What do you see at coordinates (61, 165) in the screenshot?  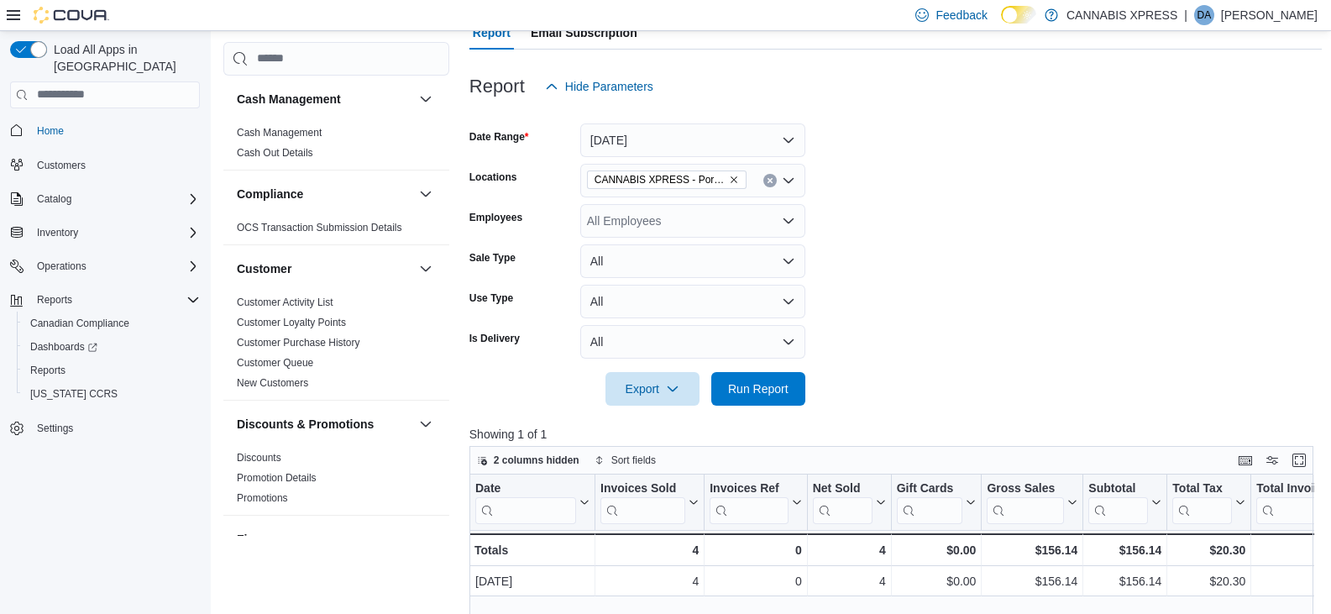 I see `a: Customers` at bounding box center [61, 165].